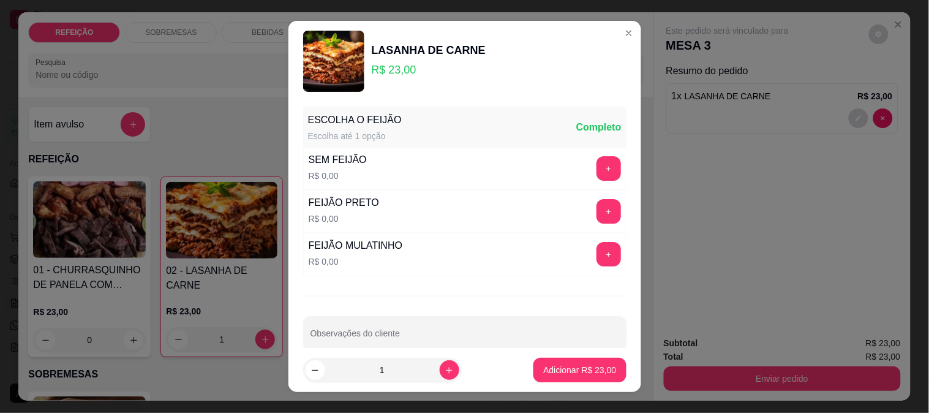 This screenshot has height=413, width=929. I want to click on div: ESCOLHA O FEIJÃO, so click(355, 120).